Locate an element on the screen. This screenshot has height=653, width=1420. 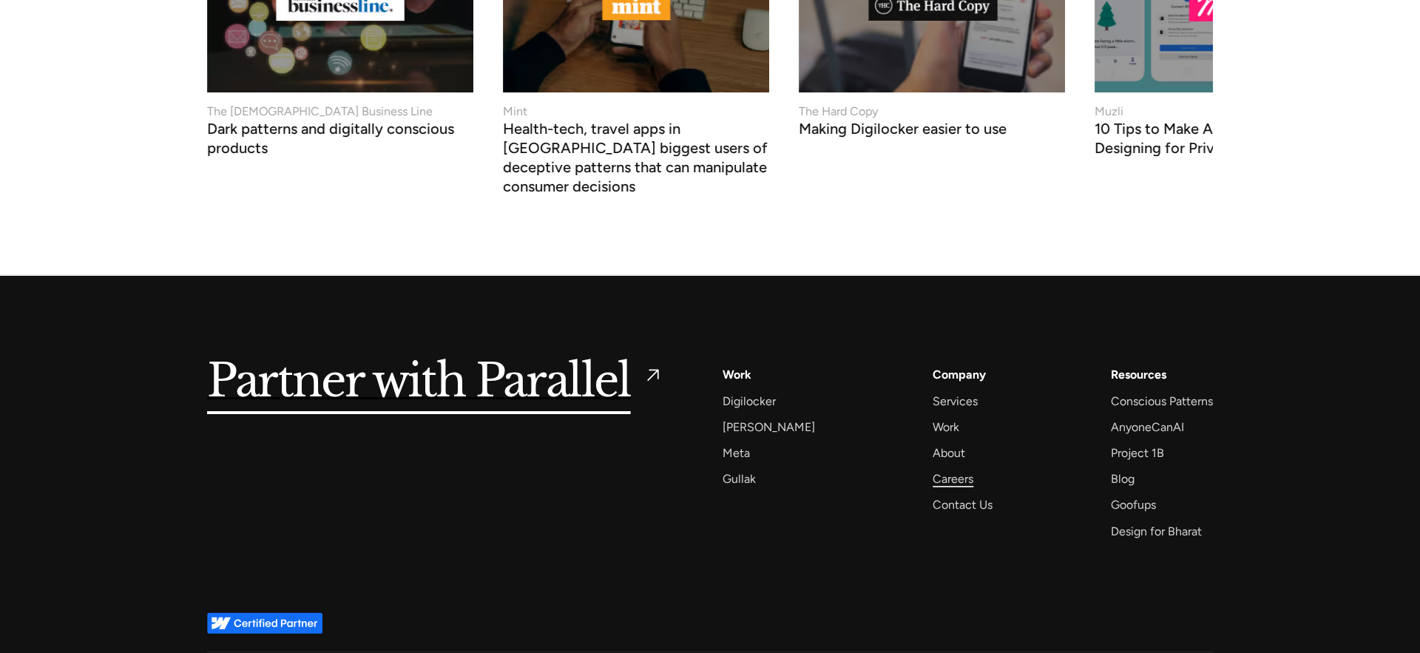
a: Project 1B is located at coordinates (1137, 453).